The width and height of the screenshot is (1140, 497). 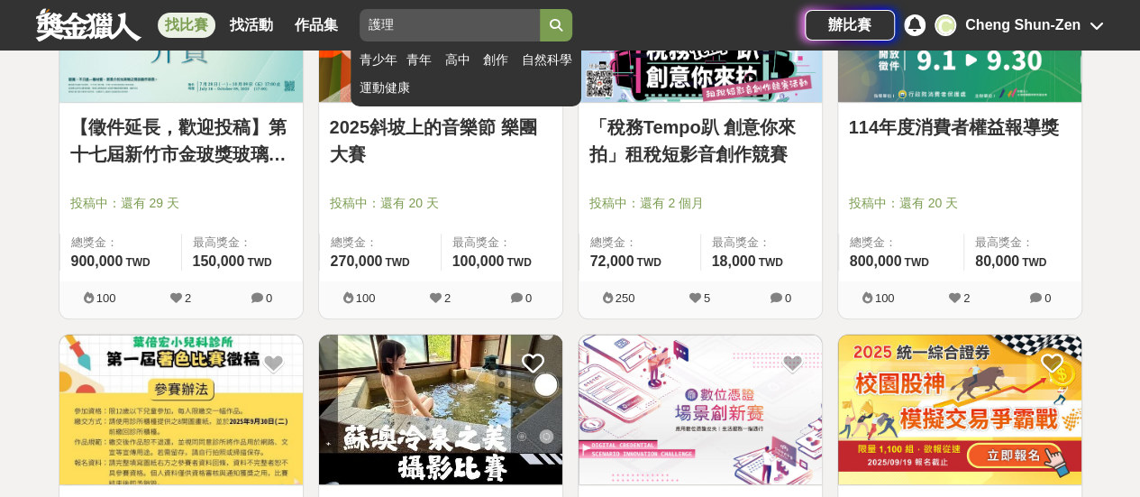 I want to click on span: 800,000, so click(x=876, y=260).